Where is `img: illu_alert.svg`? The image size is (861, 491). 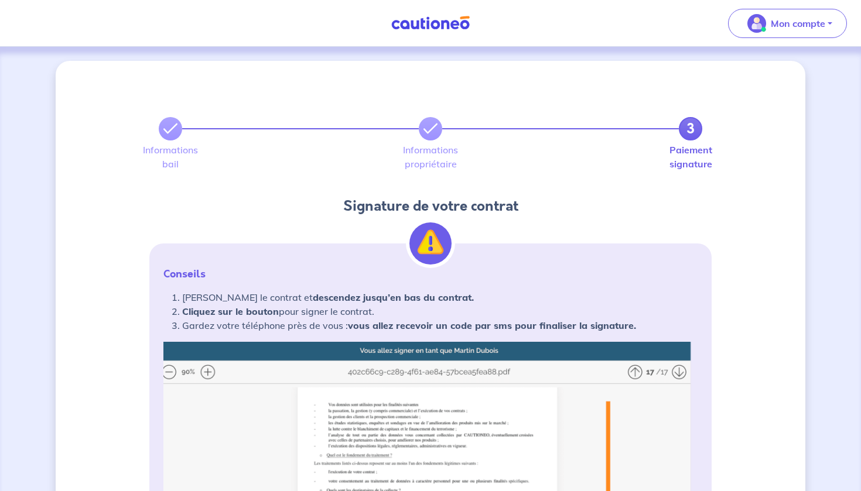
img: illu_alert.svg is located at coordinates (430, 244).